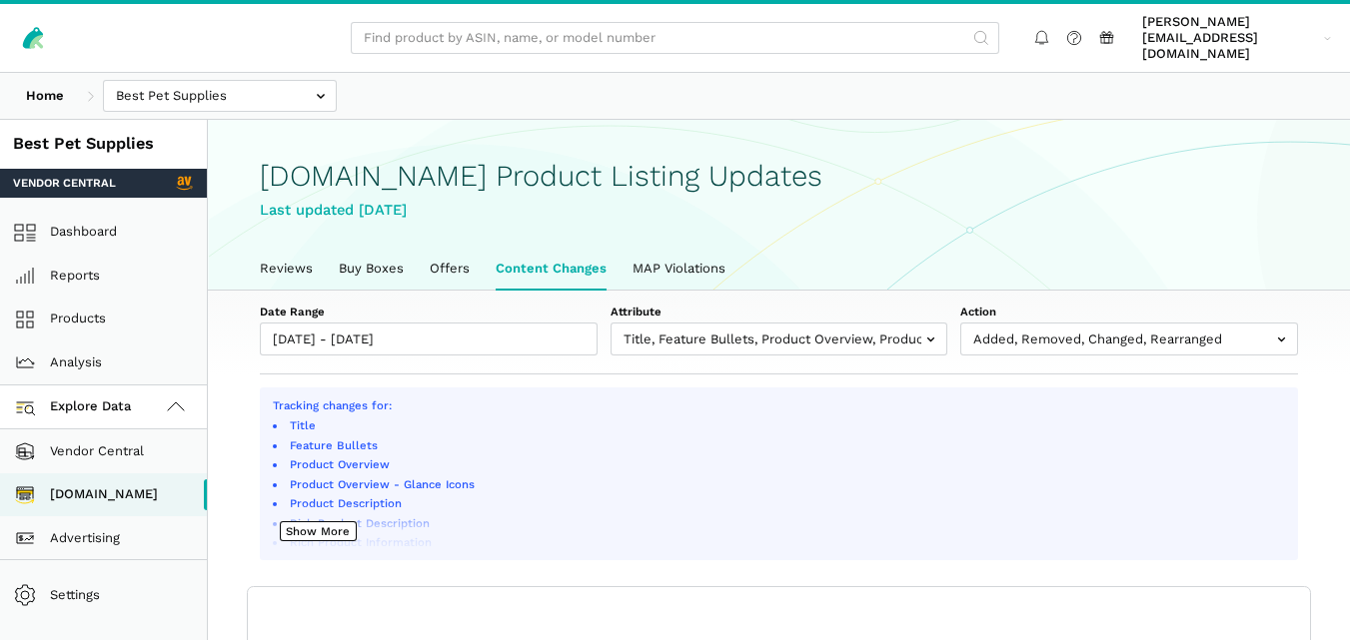 The width and height of the screenshot is (1350, 640). I want to click on li: Feature Bullets, so click(785, 446).